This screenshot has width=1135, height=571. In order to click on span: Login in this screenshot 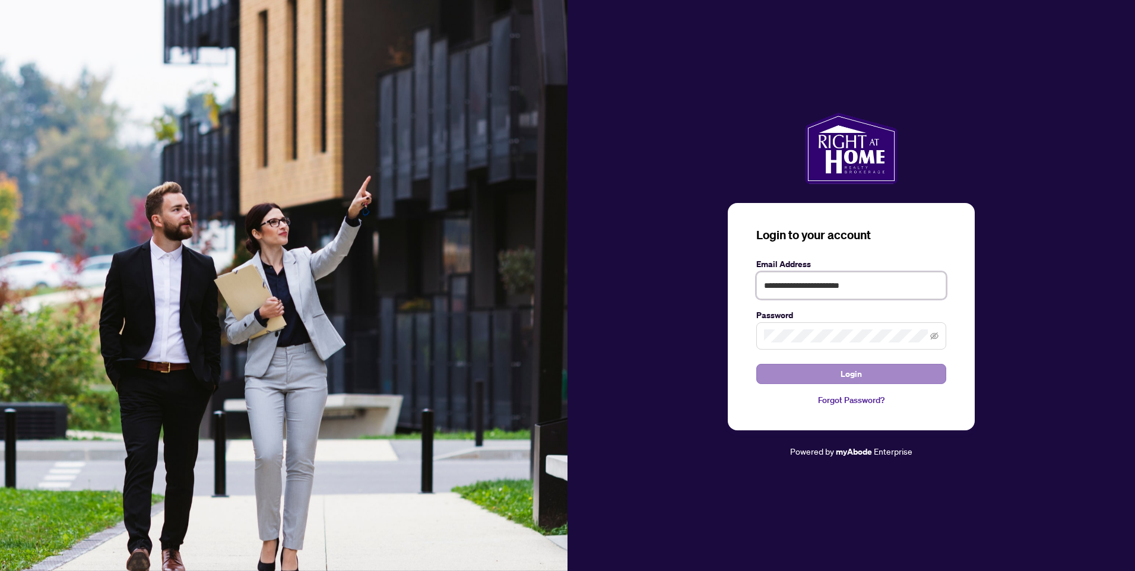, I will do `click(851, 374)`.